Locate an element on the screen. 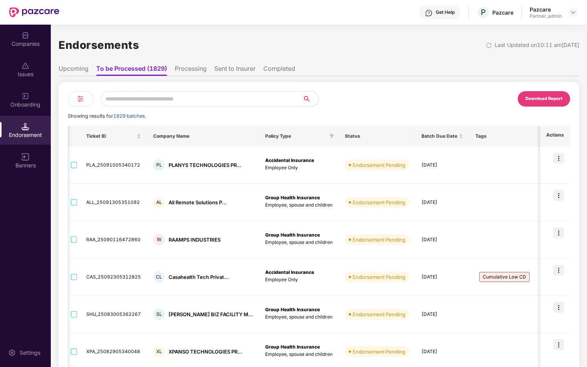  span: search is located at coordinates (310, 99).